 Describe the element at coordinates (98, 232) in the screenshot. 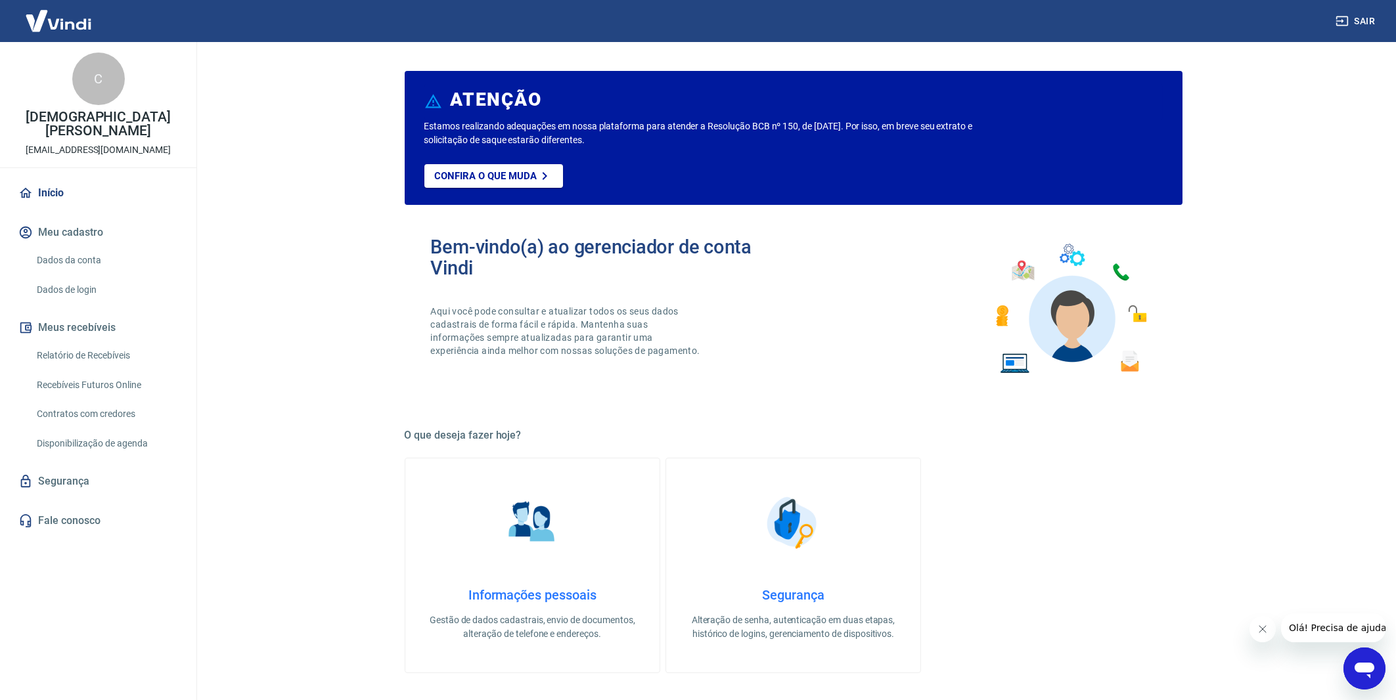

I see `button: Meu cadastro` at that location.